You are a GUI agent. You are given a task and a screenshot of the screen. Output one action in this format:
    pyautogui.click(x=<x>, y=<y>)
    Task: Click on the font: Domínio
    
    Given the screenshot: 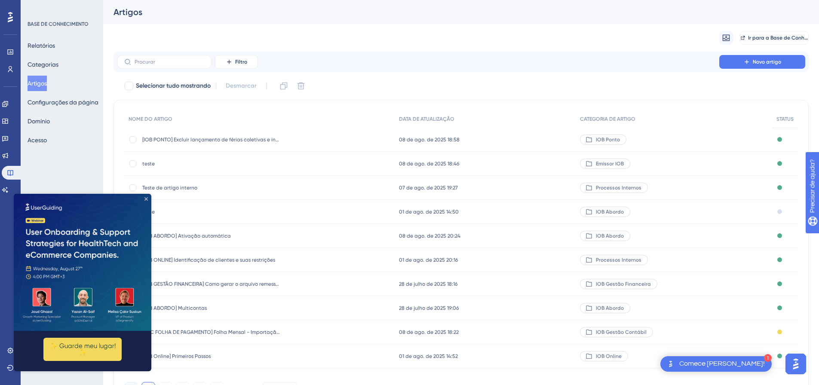 What is the action you would take?
    pyautogui.click(x=39, y=121)
    